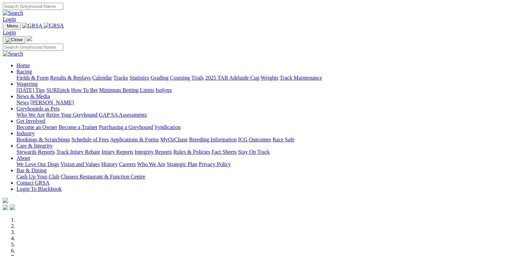  Describe the element at coordinates (31, 121) in the screenshot. I see `a: Get Involved` at that location.